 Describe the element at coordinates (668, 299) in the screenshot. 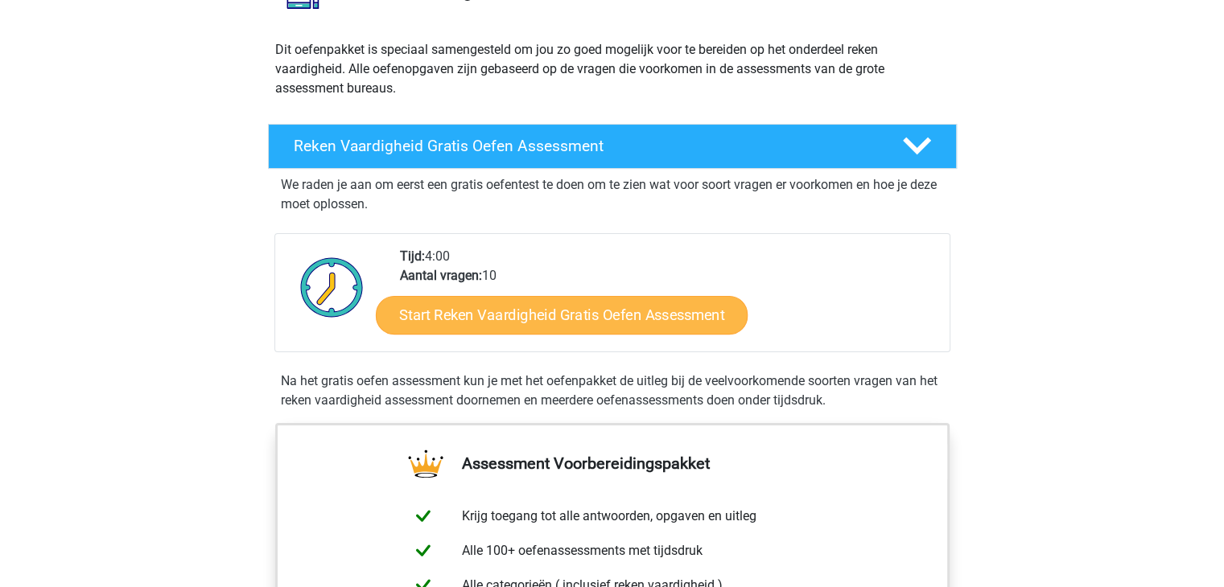

I see `div: 4:00 10` at that location.